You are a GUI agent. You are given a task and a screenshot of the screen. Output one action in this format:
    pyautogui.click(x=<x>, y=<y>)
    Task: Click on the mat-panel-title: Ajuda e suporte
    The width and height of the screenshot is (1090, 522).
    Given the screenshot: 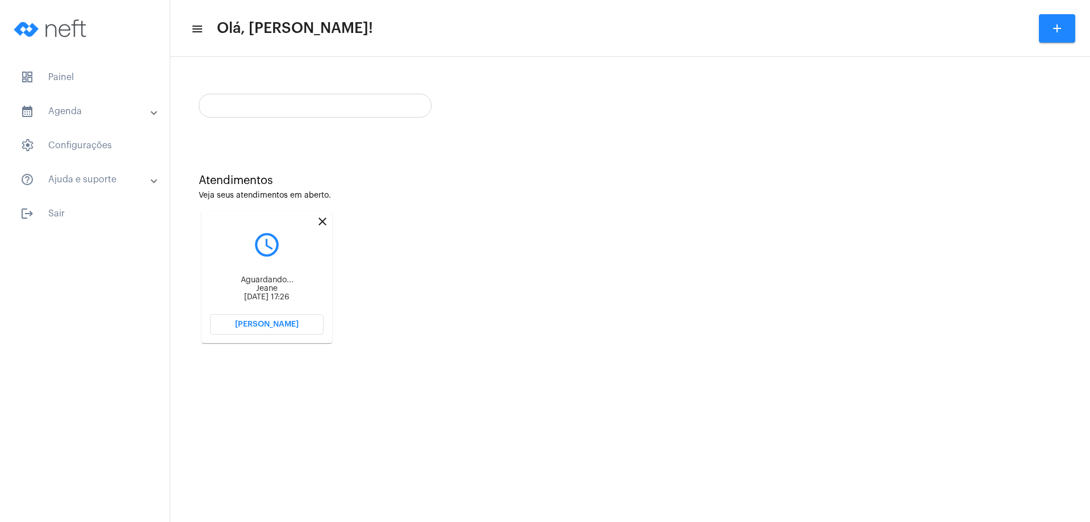 What is the action you would take?
    pyautogui.click(x=86, y=179)
    